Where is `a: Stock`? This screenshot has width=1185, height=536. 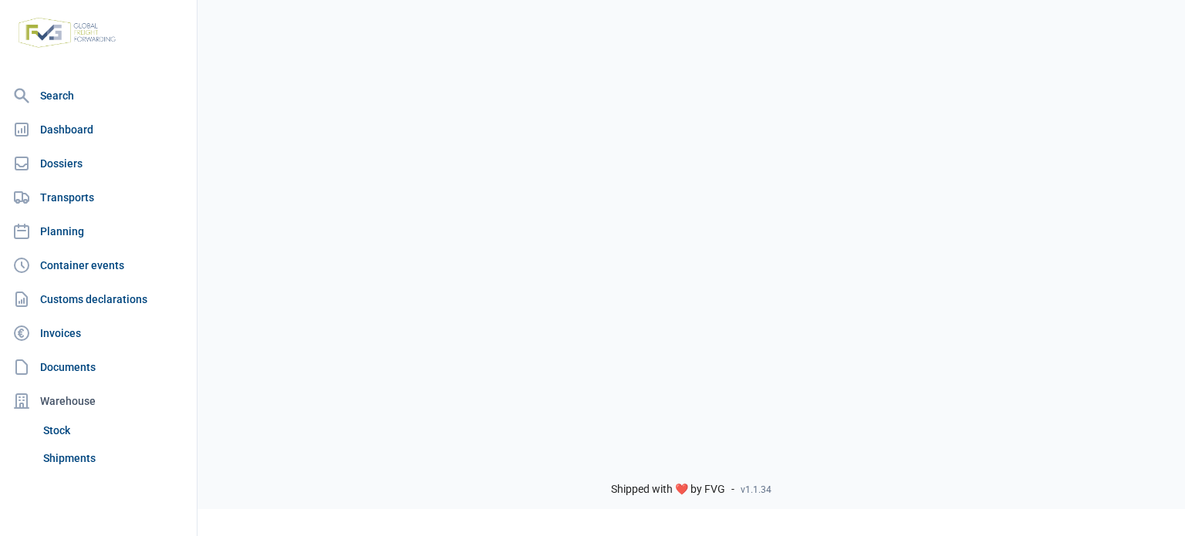
a: Stock is located at coordinates (113, 431).